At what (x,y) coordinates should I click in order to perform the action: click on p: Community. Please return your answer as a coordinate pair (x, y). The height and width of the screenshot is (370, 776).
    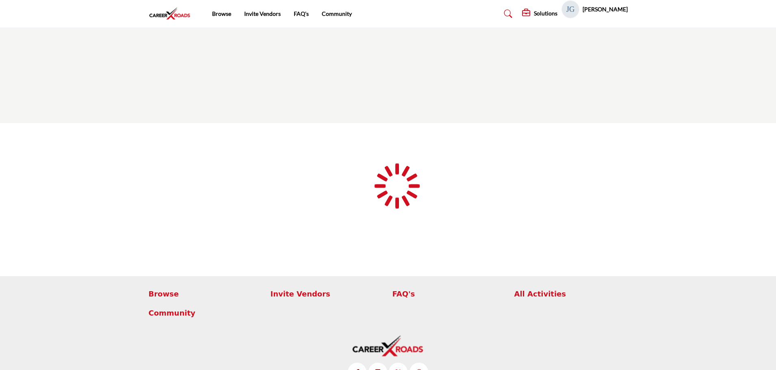
    Looking at the image, I should click on (205, 313).